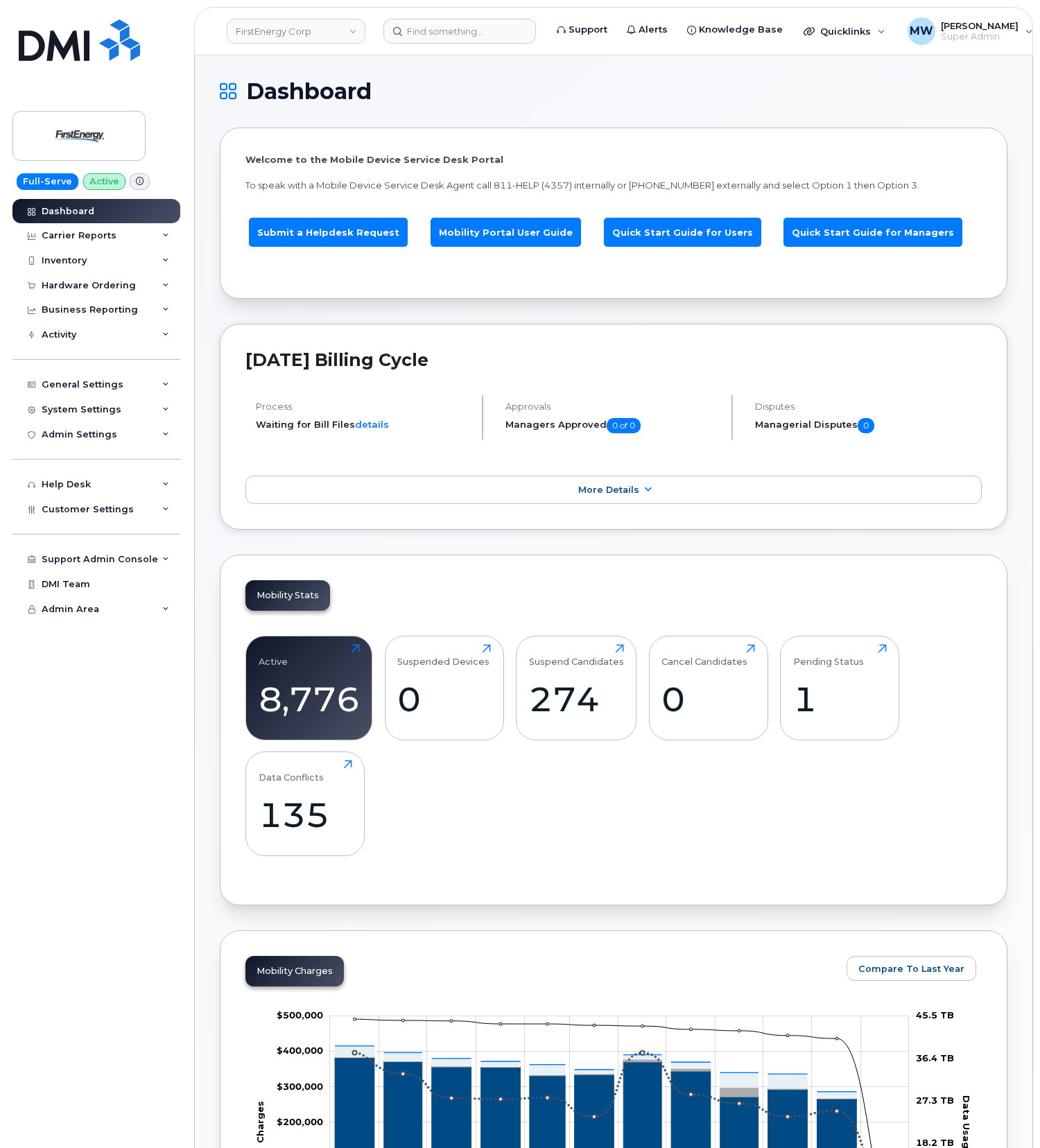 The image size is (1040, 1148). Describe the element at coordinates (291, 771) in the screenshot. I see `div: Data Conflicts` at that location.